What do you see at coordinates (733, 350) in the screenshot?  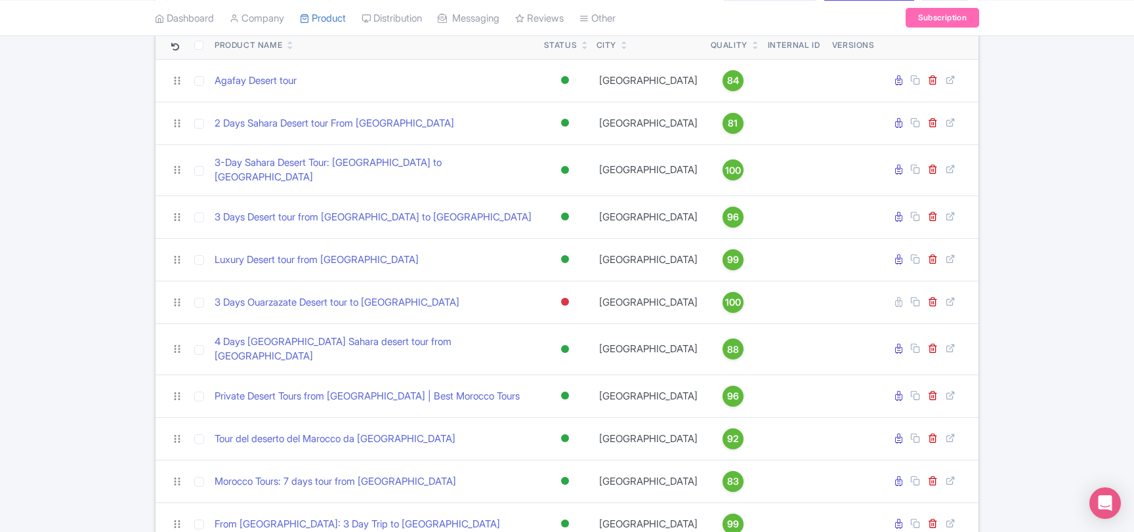 I see `span: 88` at bounding box center [733, 350].